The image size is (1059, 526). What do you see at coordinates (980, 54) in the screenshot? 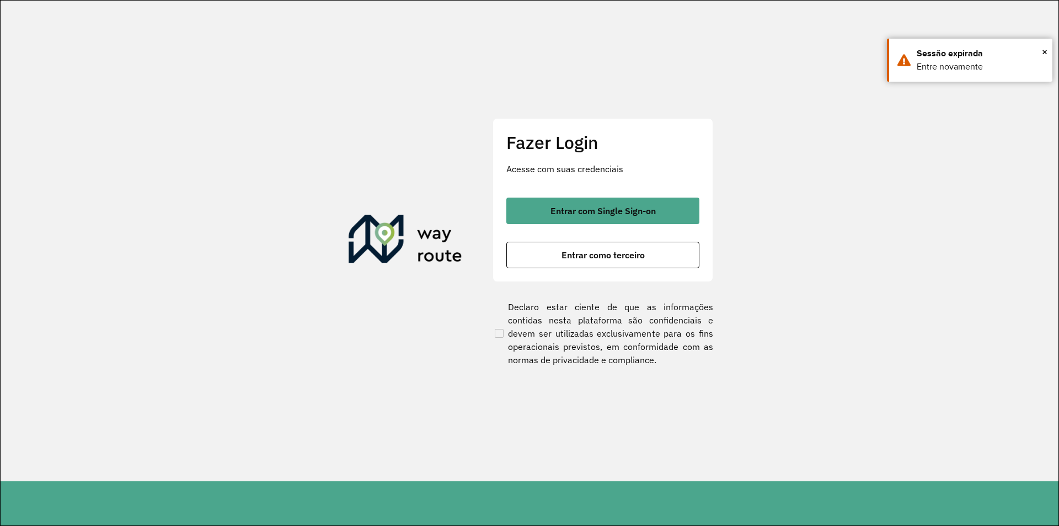
I see `div: Sessão expirada` at bounding box center [980, 54].